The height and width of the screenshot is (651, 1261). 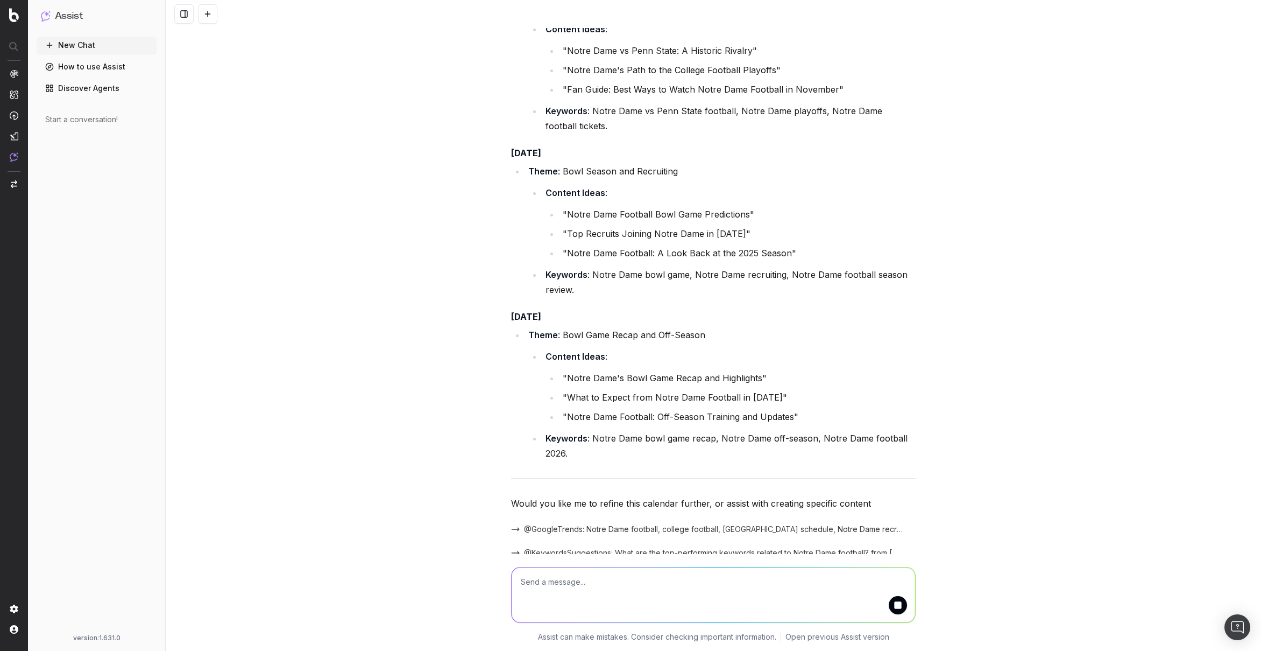 What do you see at coordinates (1238, 627) in the screenshot?
I see `div: Open Intercom Messenger` at bounding box center [1238, 627].